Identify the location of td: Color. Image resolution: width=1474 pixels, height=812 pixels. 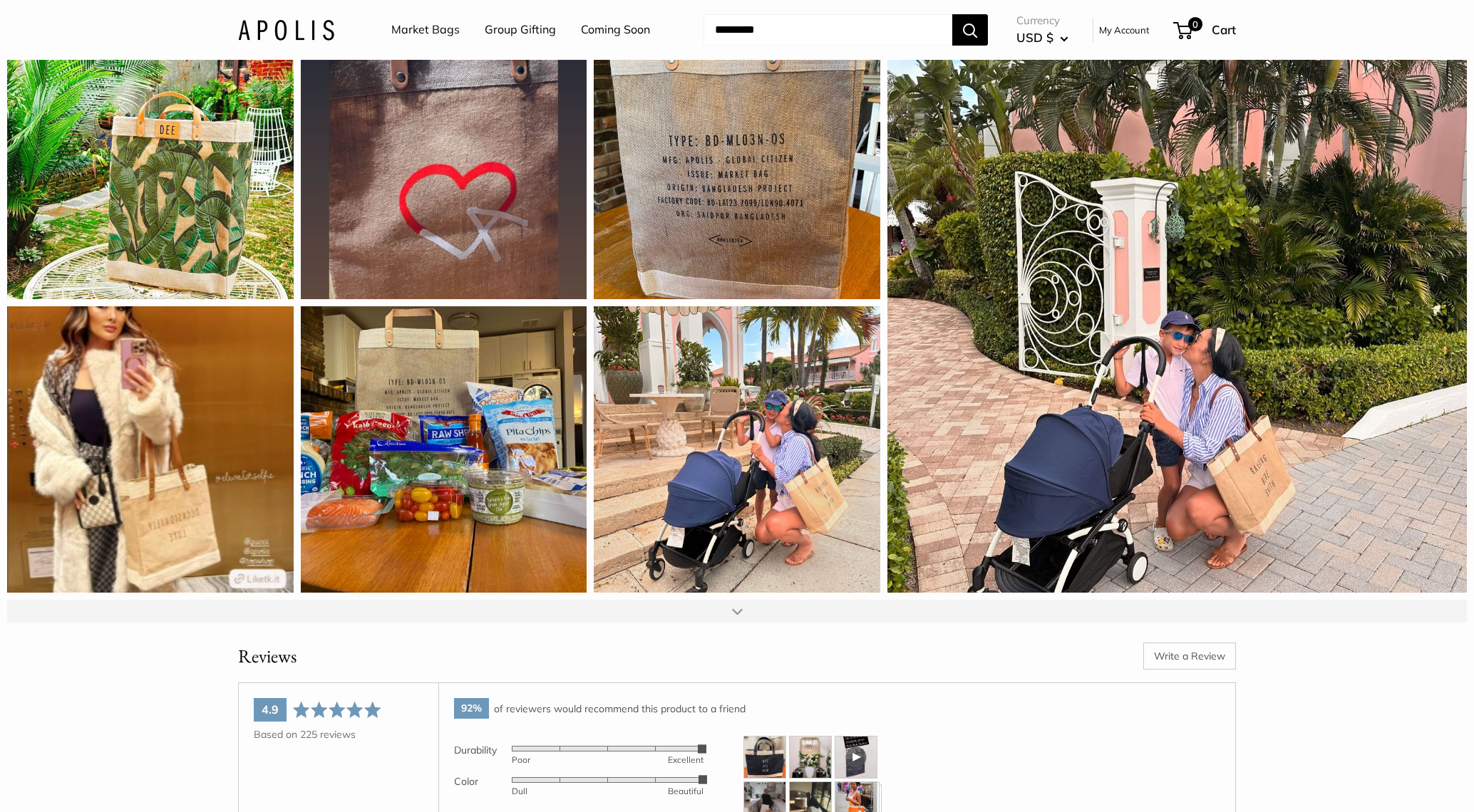
(483, 783).